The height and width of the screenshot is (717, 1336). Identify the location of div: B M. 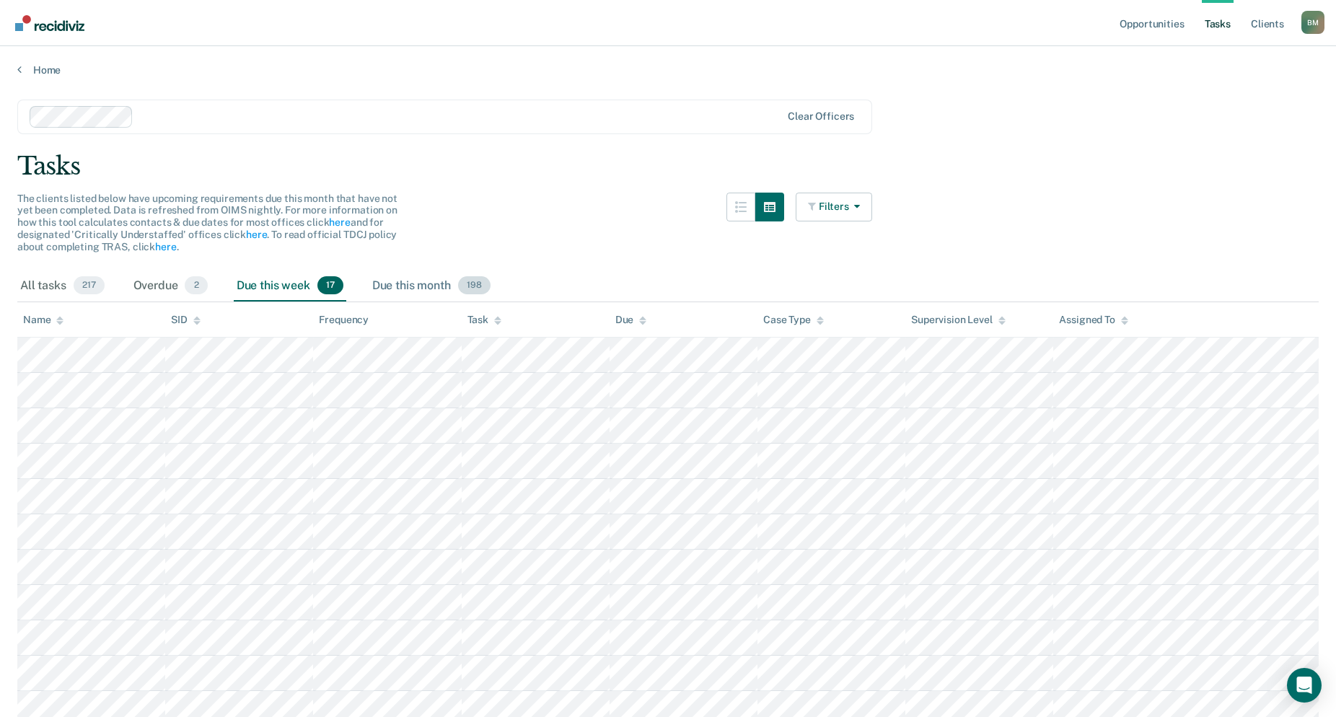
(1313, 22).